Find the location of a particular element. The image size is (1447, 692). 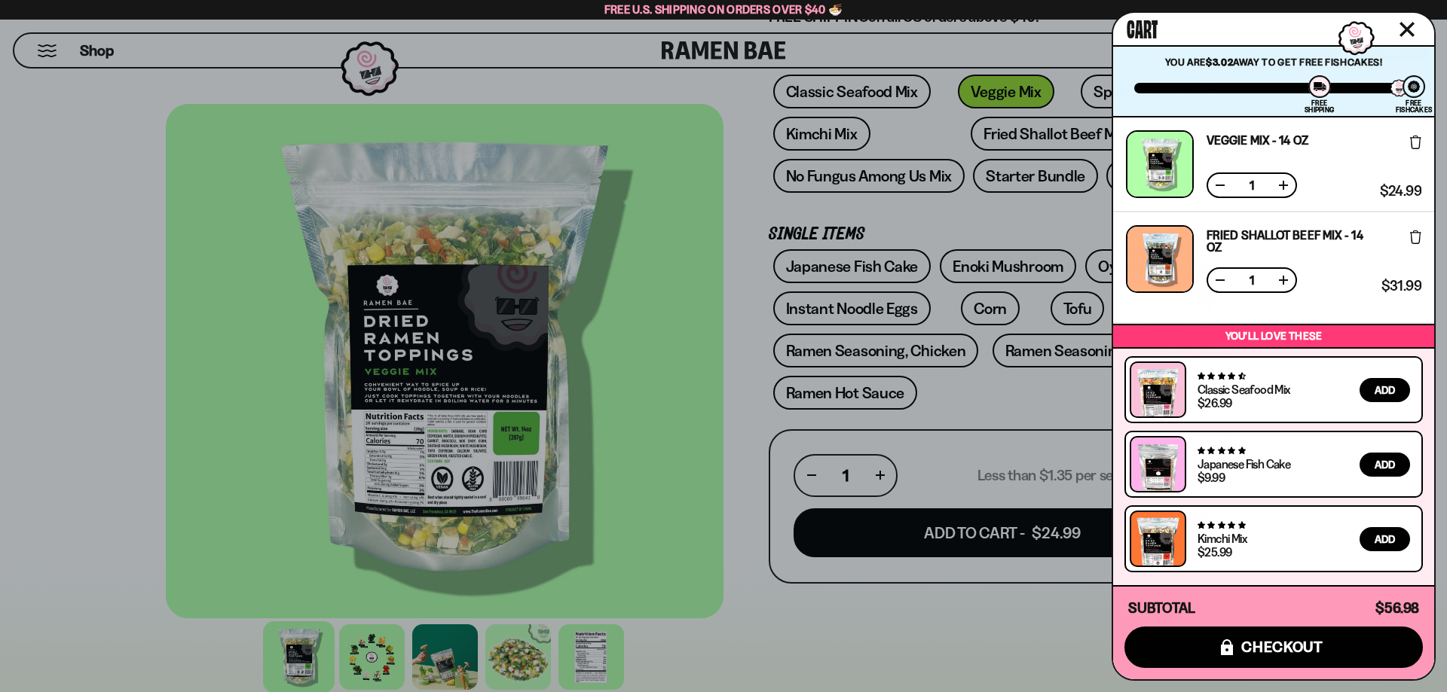

div: $26.99 is located at coordinates (1214, 403).